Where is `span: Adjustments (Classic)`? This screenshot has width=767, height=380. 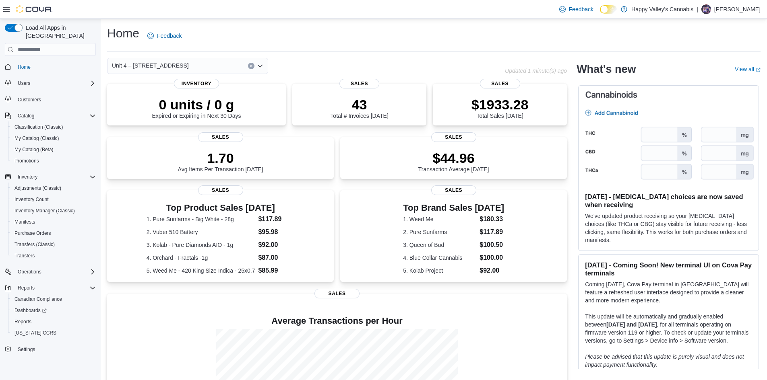
span: Adjustments (Classic) is located at coordinates (38, 188).